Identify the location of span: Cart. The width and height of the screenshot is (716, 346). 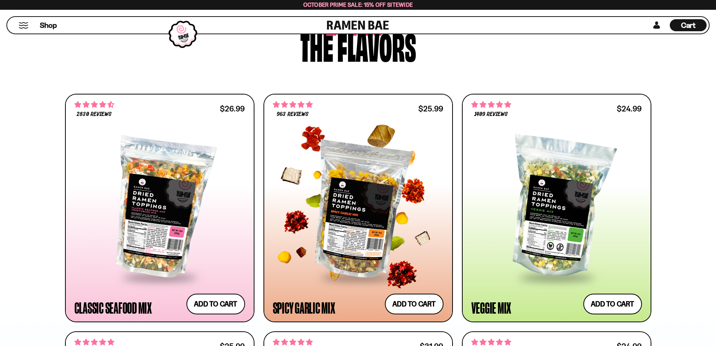
(689, 25).